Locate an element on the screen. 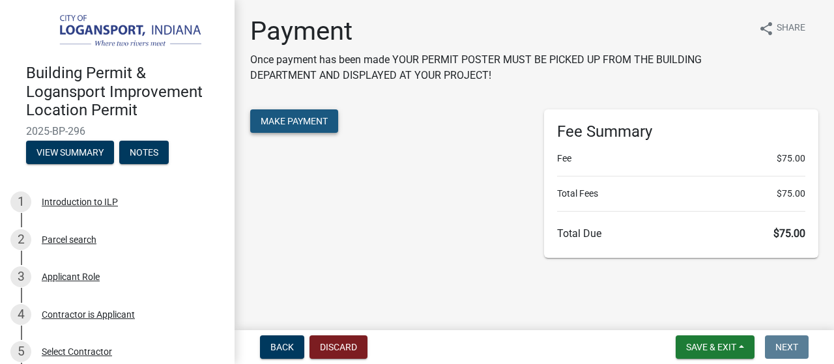 The image size is (834, 364). div: Parcel search is located at coordinates (69, 240).